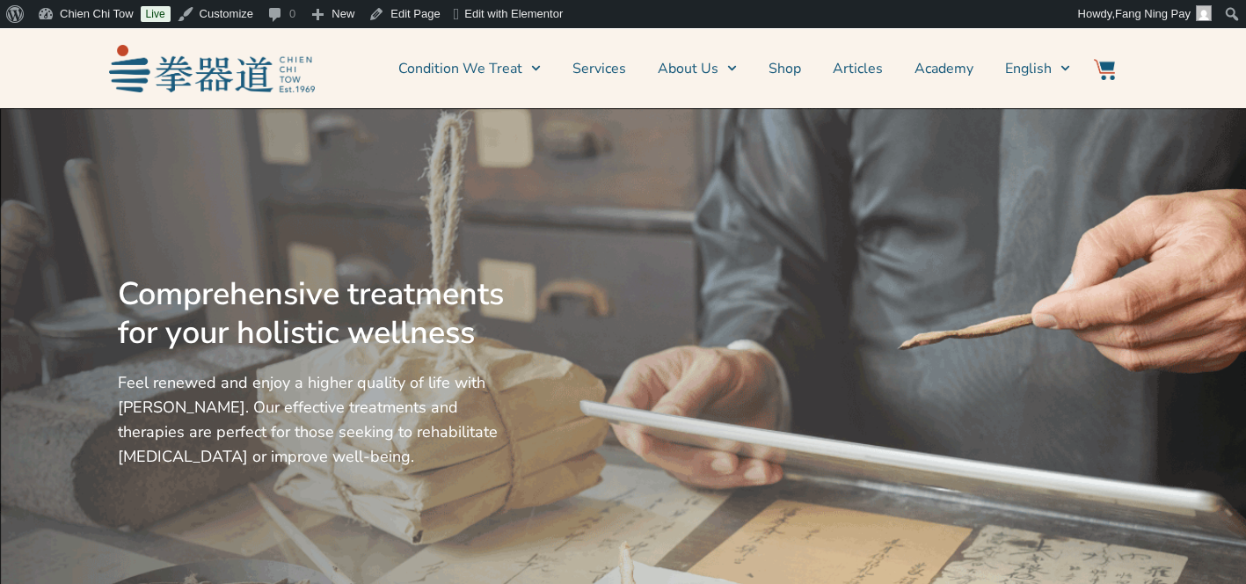  Describe the element at coordinates (156, 14) in the screenshot. I see `a: Live` at that location.